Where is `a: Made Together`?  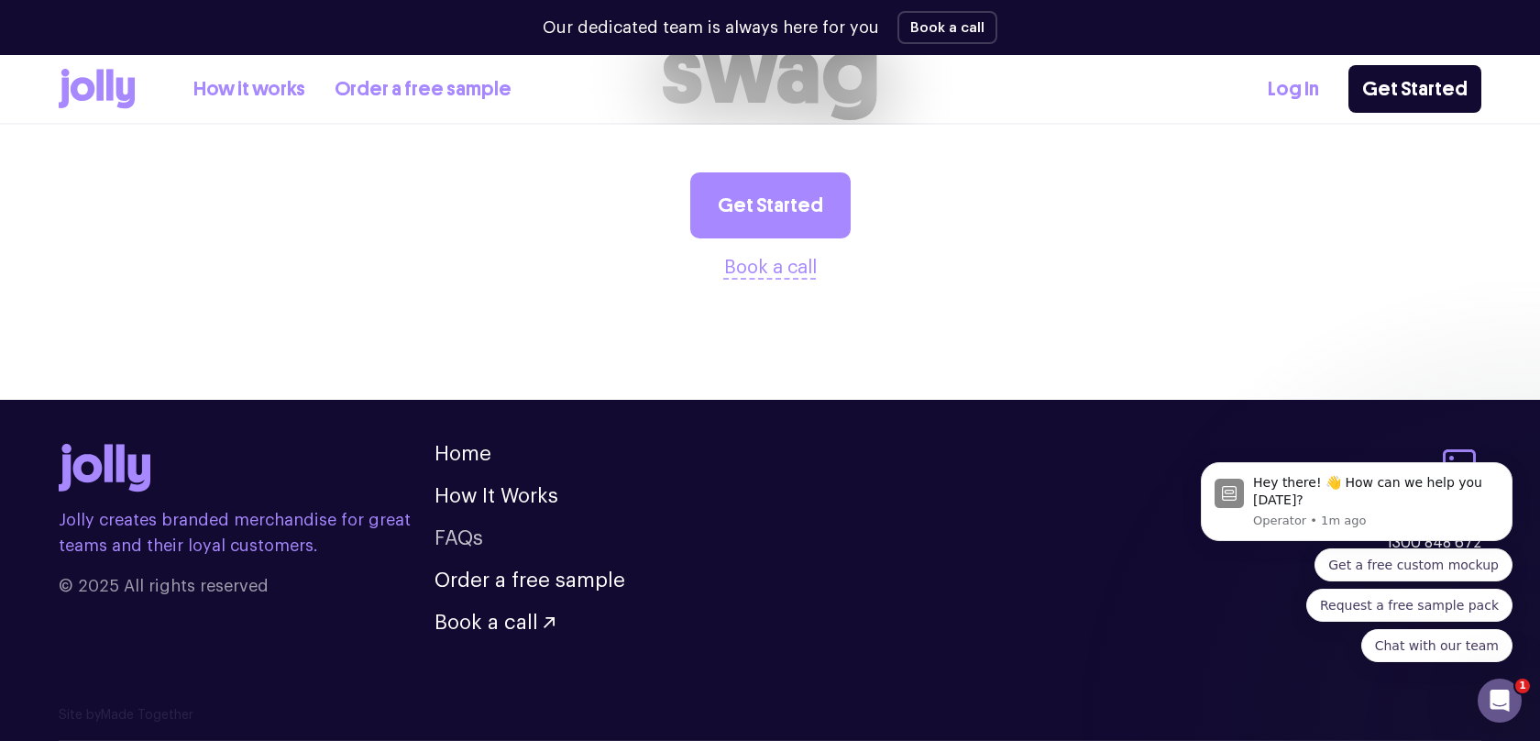
a: Made Together is located at coordinates (147, 715).